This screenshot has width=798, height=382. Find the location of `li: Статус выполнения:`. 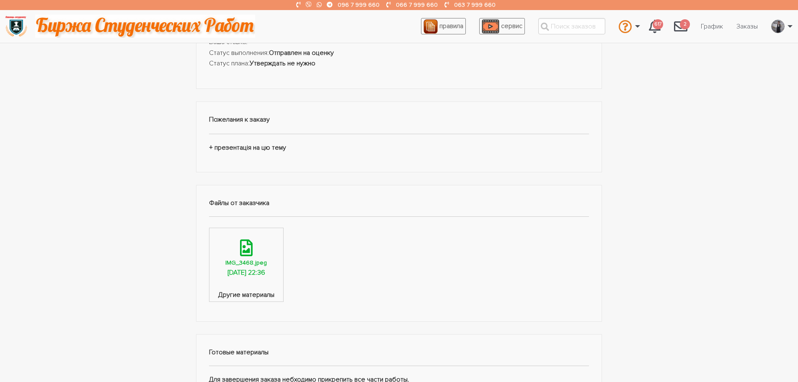

li: Статус выполнения: is located at coordinates (399, 53).